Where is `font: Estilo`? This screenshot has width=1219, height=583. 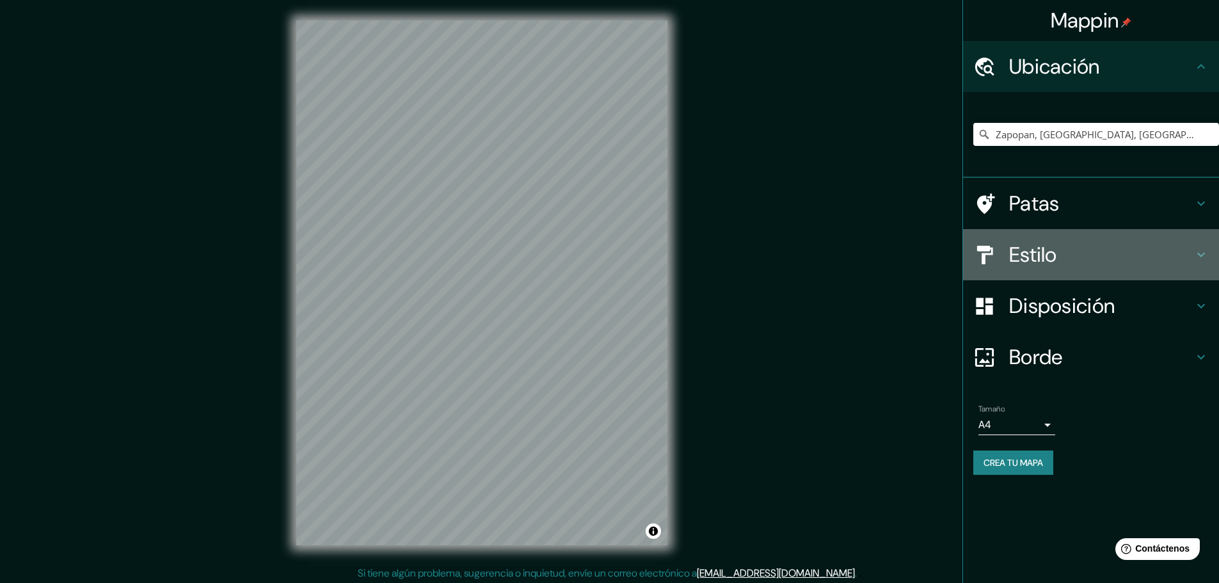
font: Estilo is located at coordinates (1033, 255).